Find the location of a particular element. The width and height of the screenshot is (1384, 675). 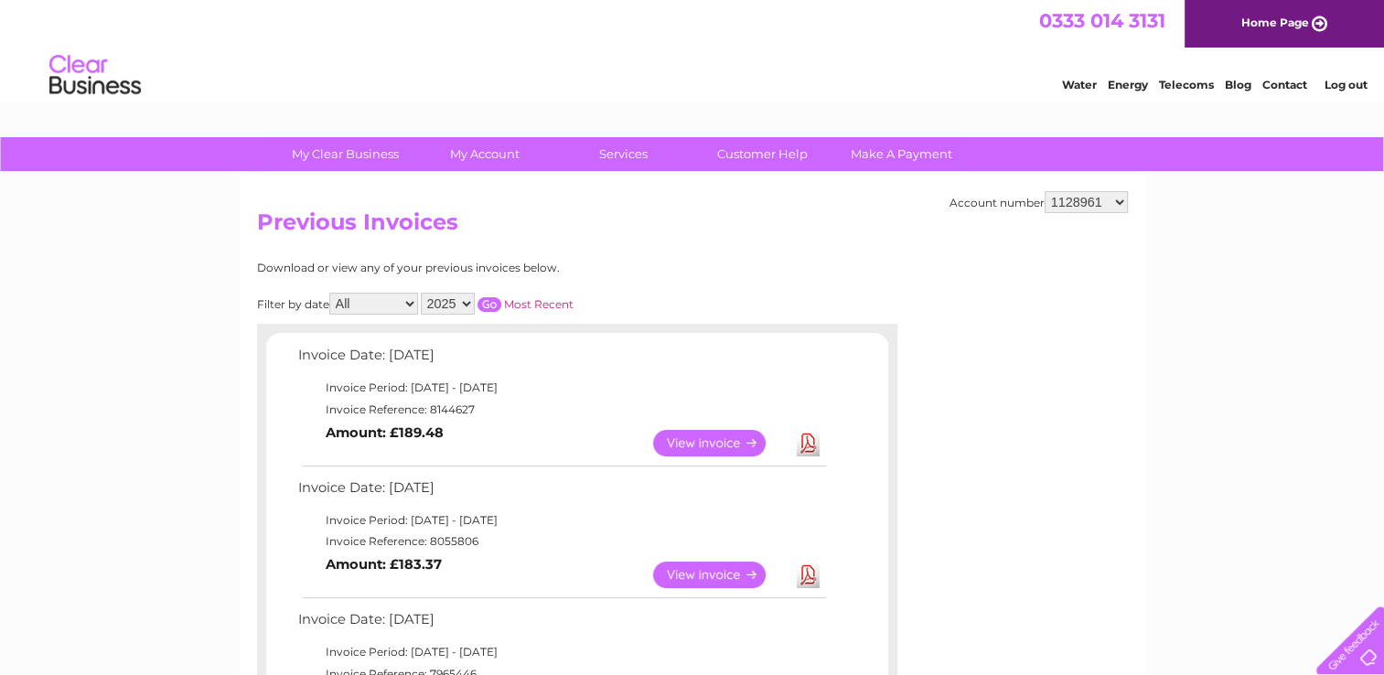

a: My Clear Business is located at coordinates (345, 154).